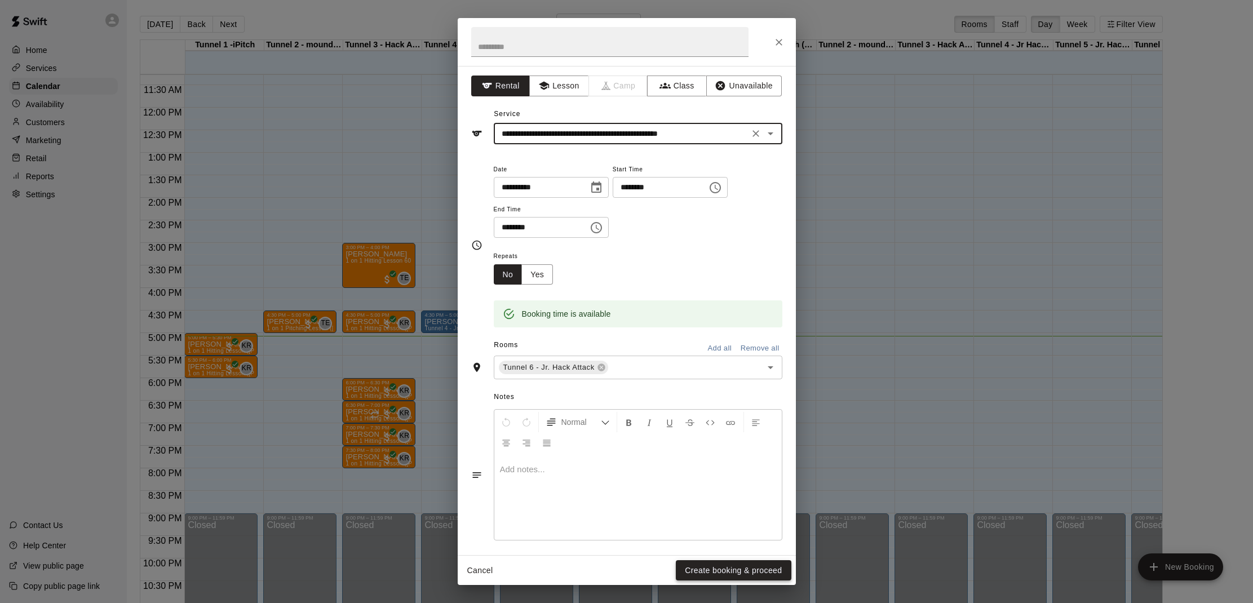  I want to click on div: outlined button group, so click(524, 274).